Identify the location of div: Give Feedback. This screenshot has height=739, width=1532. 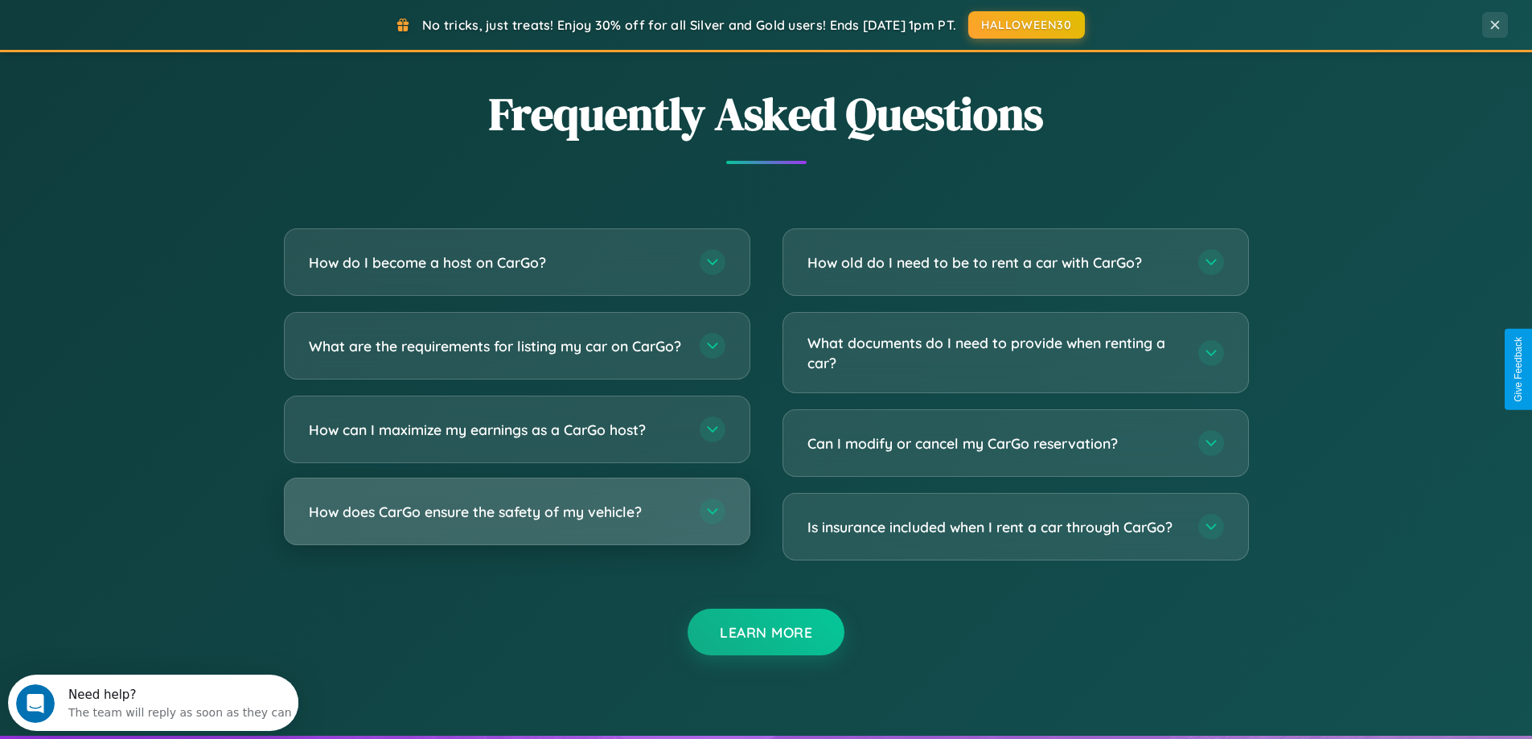
(1518, 369).